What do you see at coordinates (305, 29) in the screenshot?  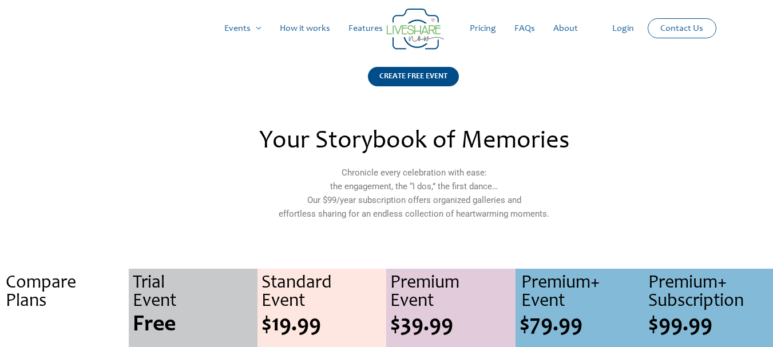 I see `a: How it works` at bounding box center [305, 29].